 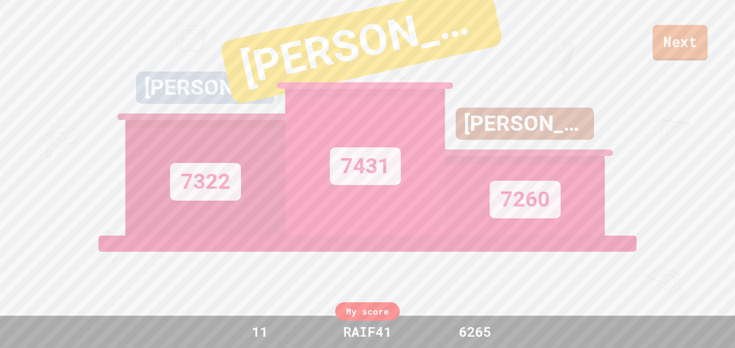 I want to click on div: 6265, so click(x=475, y=332).